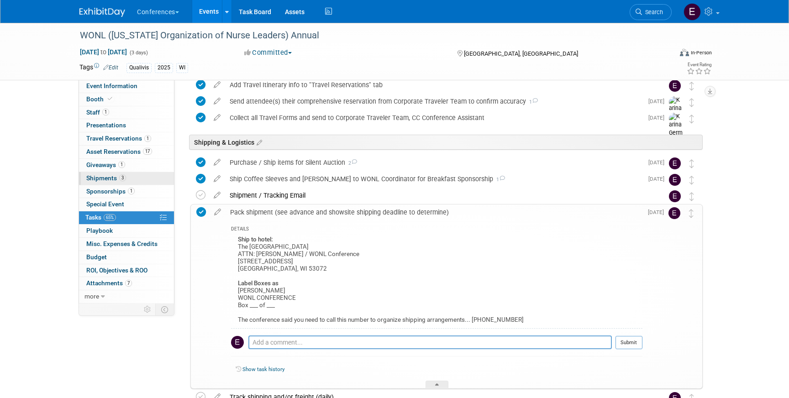 The width and height of the screenshot is (789, 398). What do you see at coordinates (126, 165) in the screenshot?
I see `a: Giveaways1` at bounding box center [126, 165].